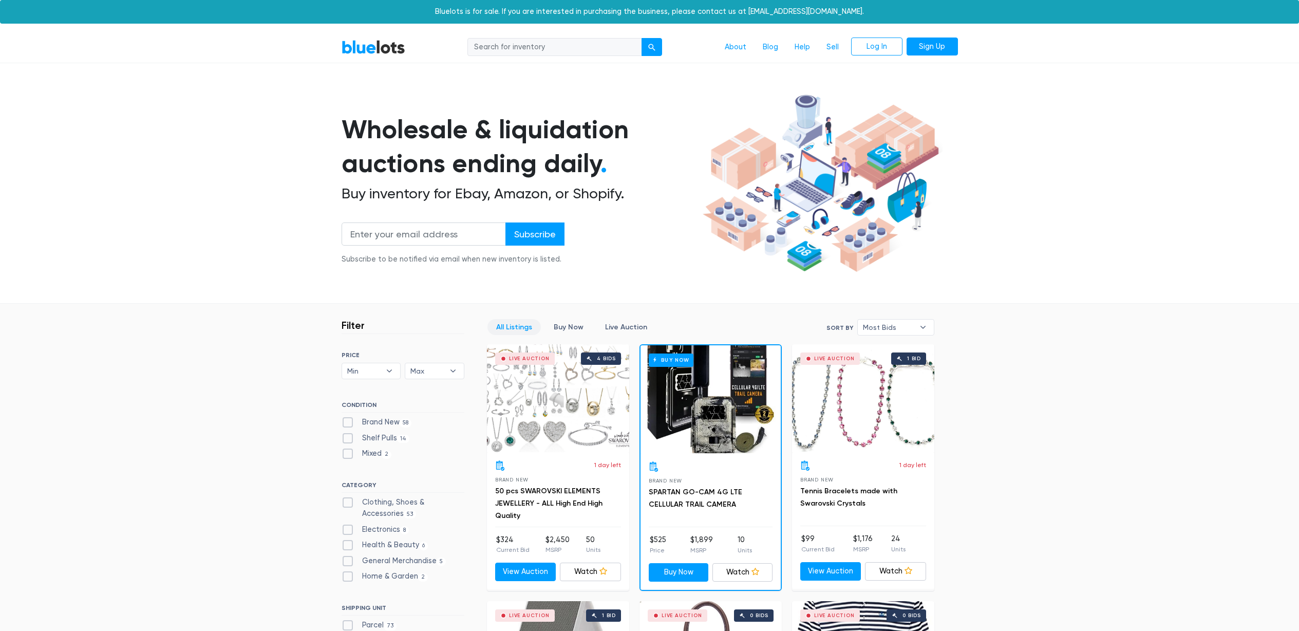 The width and height of the screenshot is (1299, 631). I want to click on span: 58, so click(406, 423).